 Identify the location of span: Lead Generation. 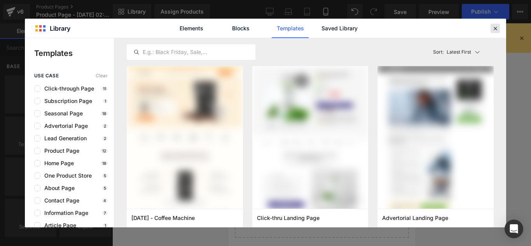
(63, 138).